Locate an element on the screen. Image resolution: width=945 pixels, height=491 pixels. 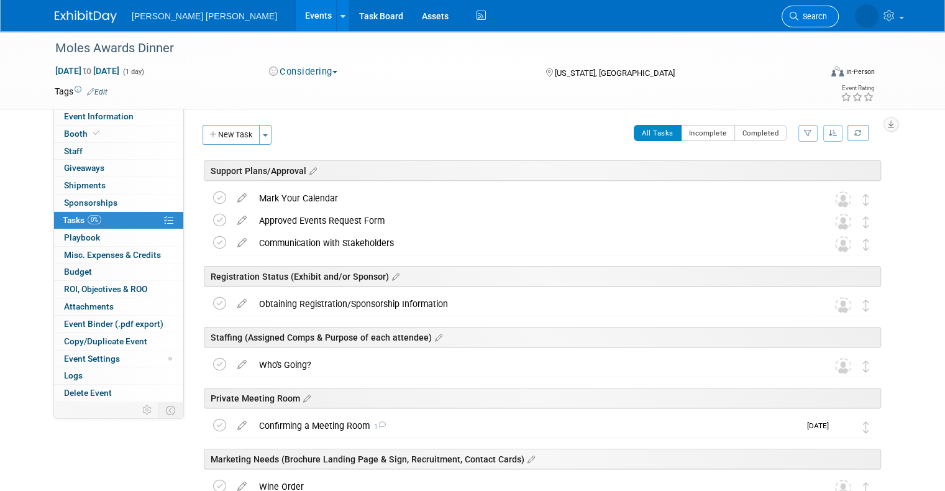
a: Delete Event is located at coordinates (119, 393).